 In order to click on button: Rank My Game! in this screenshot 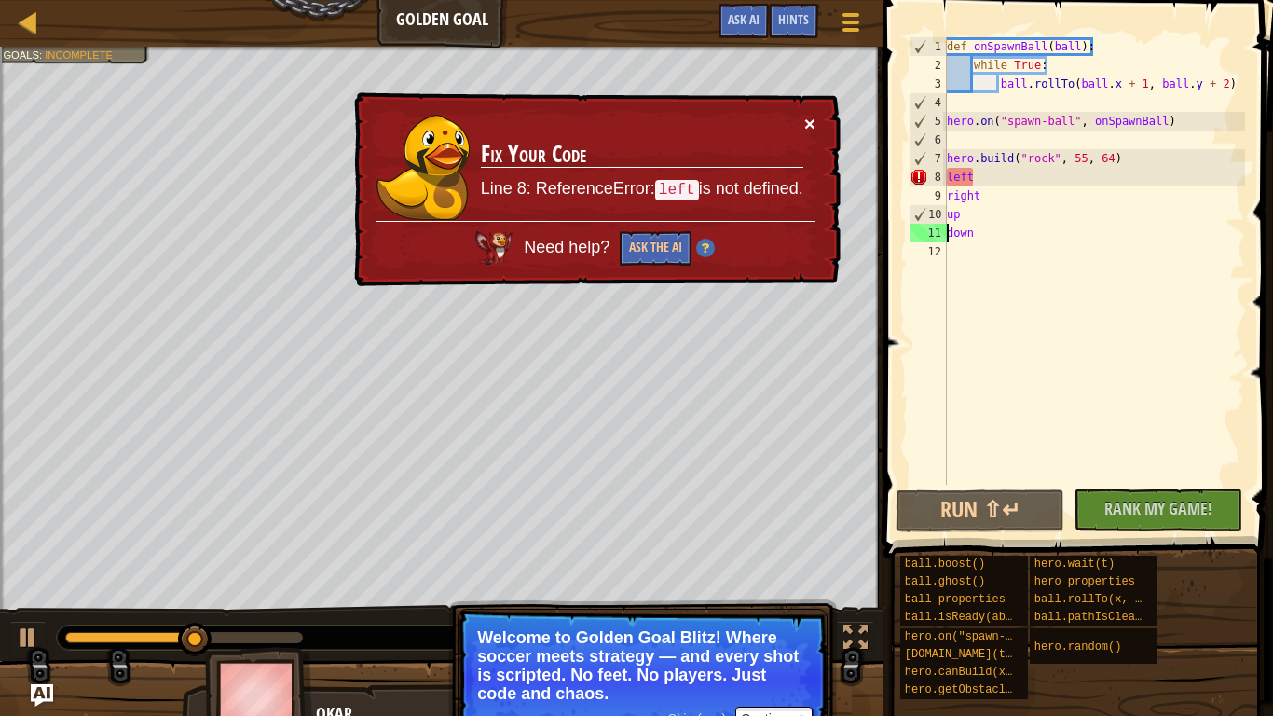, I will do `click(1158, 510)`.